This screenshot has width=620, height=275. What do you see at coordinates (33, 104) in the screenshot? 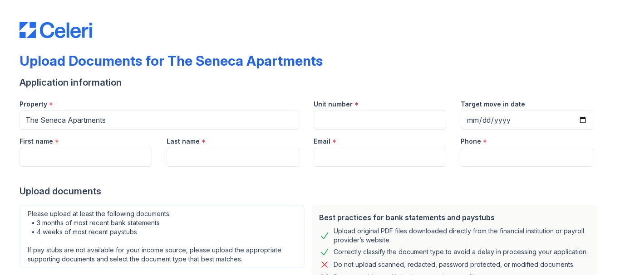
I see `label: Property` at bounding box center [33, 104].